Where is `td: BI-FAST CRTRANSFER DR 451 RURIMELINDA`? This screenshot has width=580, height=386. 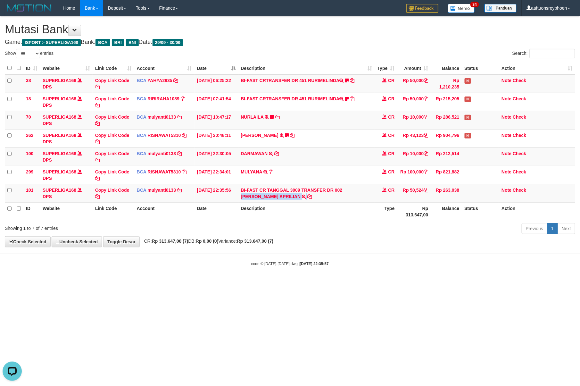
td: BI-FAST CRTRANSFER DR 451 RURIMELINDA is located at coordinates (306, 101).